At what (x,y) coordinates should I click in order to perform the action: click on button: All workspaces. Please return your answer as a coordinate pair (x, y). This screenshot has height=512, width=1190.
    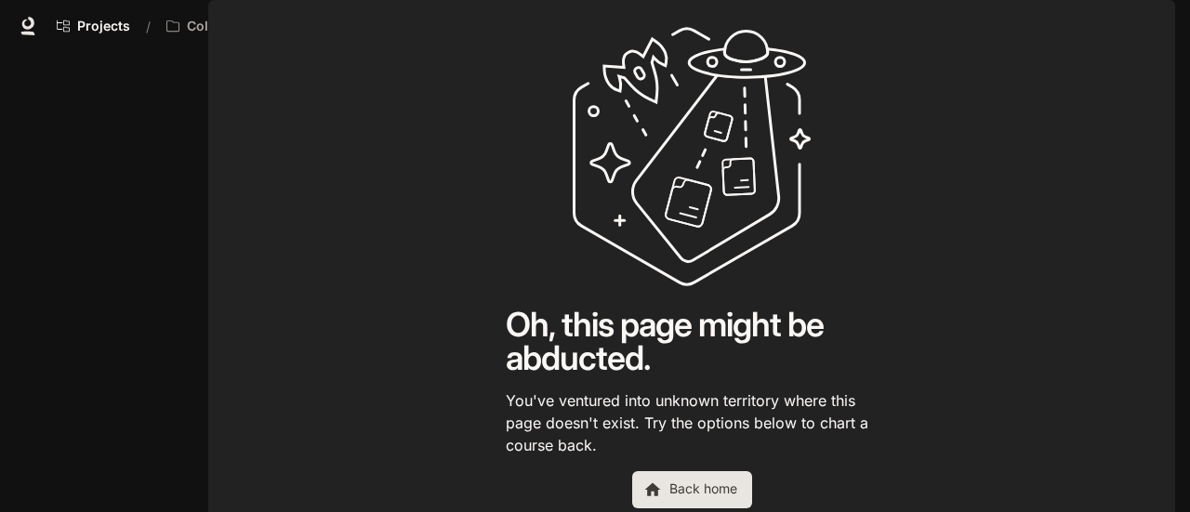
    Looking at the image, I should click on (231, 26).